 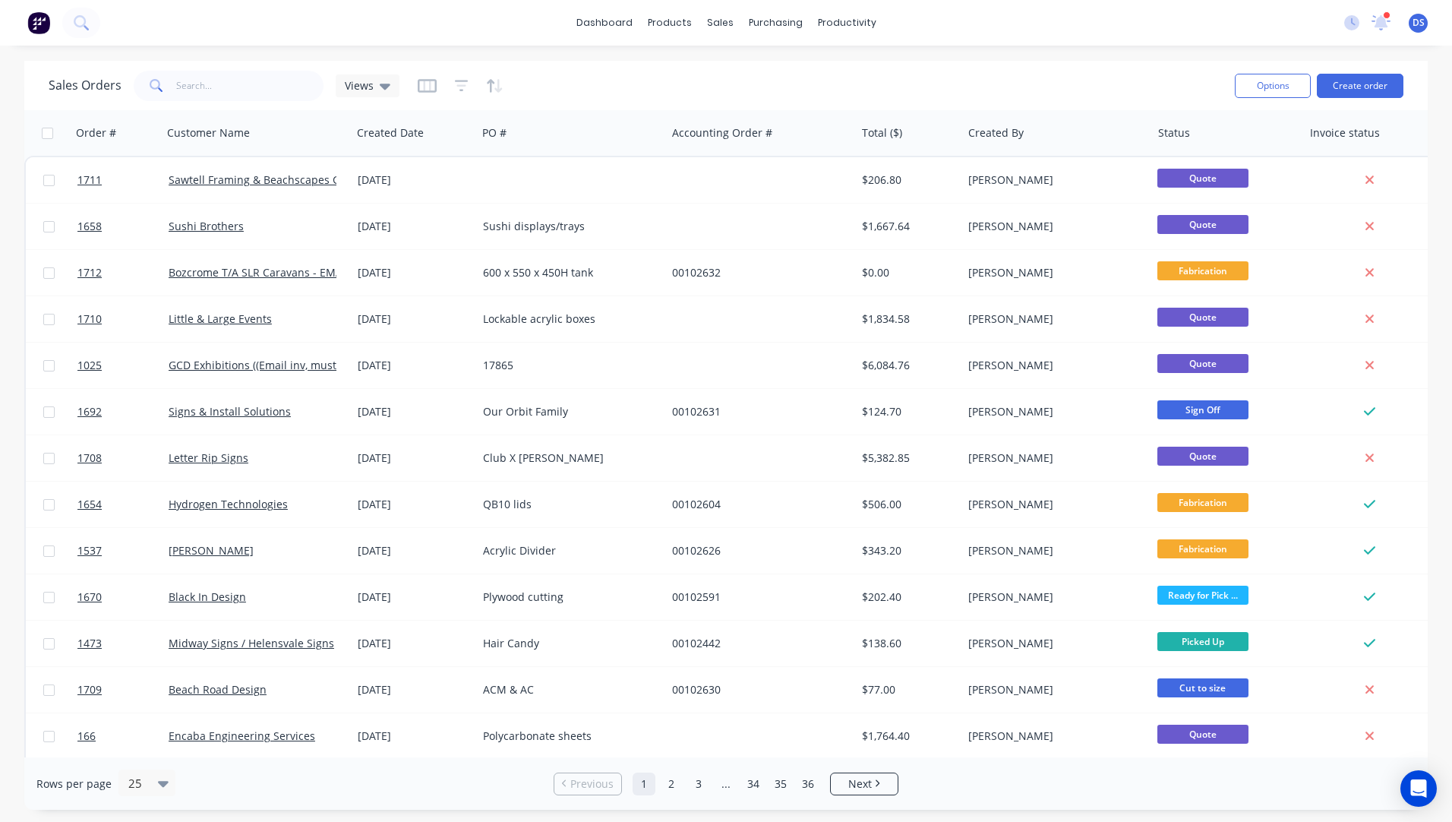 What do you see at coordinates (670, 23) in the screenshot?
I see `div: products` at bounding box center [670, 23].